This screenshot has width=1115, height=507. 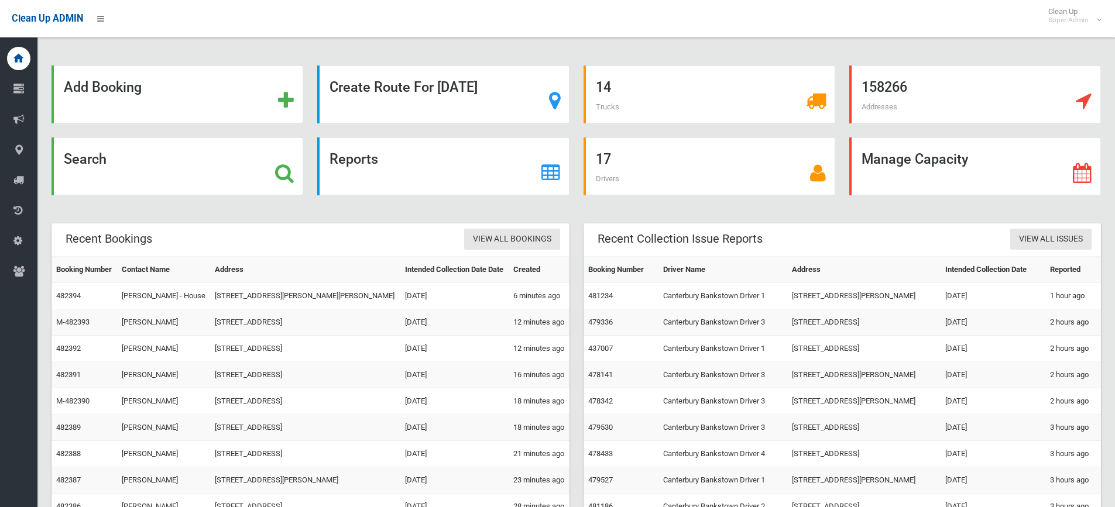 I want to click on a: 478433, so click(x=601, y=454).